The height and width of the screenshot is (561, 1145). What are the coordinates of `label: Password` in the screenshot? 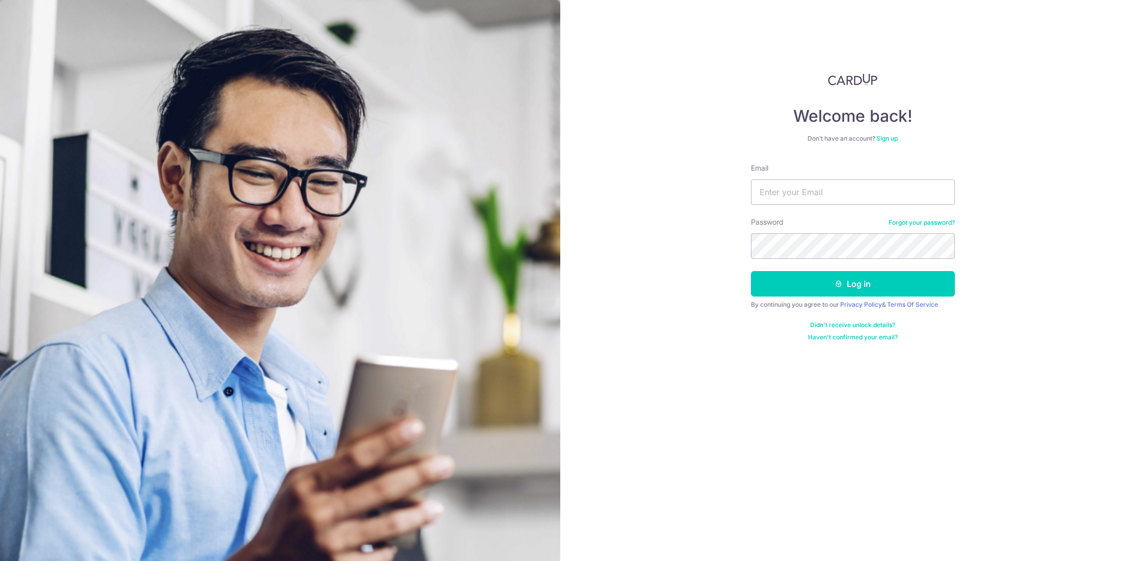 It's located at (767, 222).